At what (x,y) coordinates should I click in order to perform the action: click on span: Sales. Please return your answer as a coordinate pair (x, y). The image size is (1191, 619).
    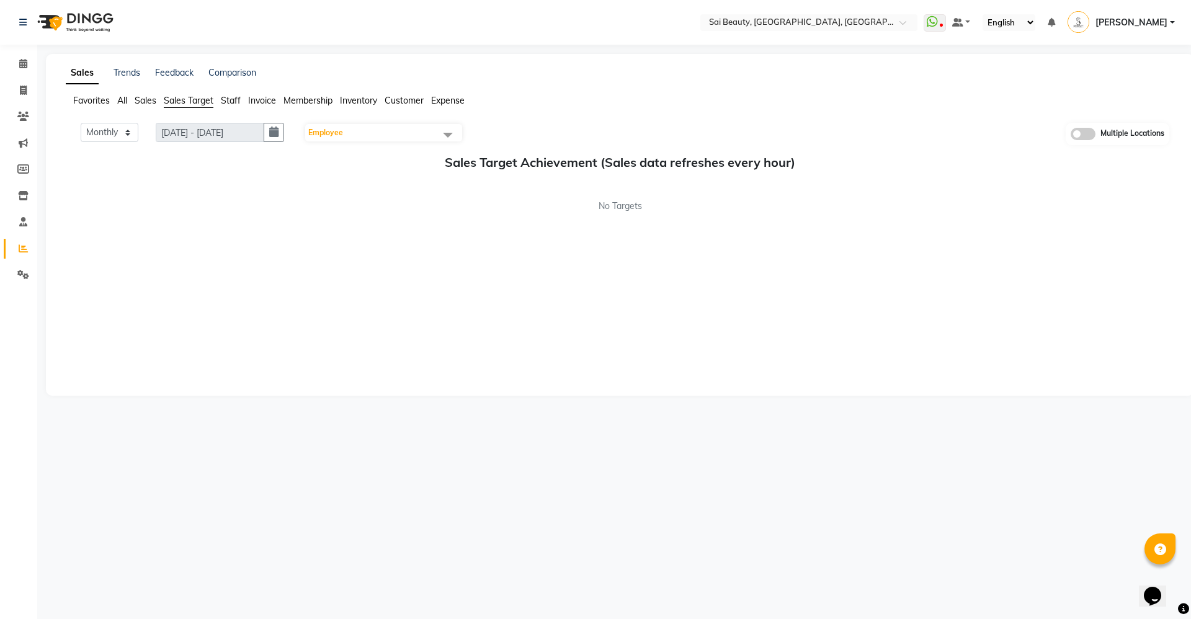
    Looking at the image, I should click on (145, 100).